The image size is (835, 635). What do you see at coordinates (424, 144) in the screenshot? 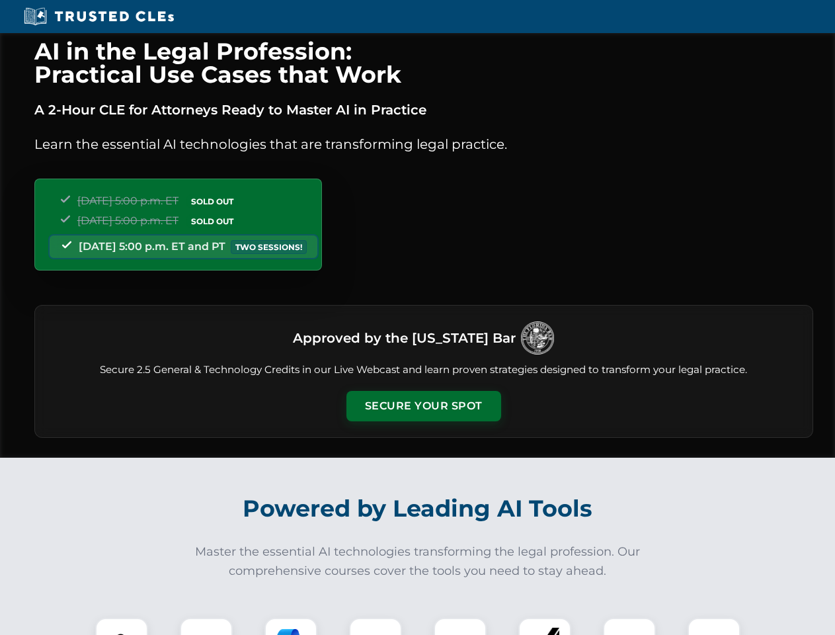
I see `p: Learn the essential AI technologies that are transforming legal practice.` at bounding box center [424, 144].